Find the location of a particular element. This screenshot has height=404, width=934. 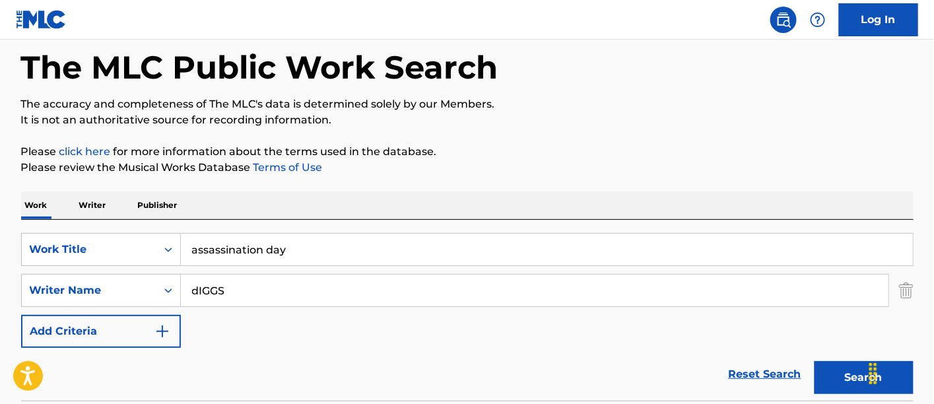

form: Search Form is located at coordinates (467, 317).